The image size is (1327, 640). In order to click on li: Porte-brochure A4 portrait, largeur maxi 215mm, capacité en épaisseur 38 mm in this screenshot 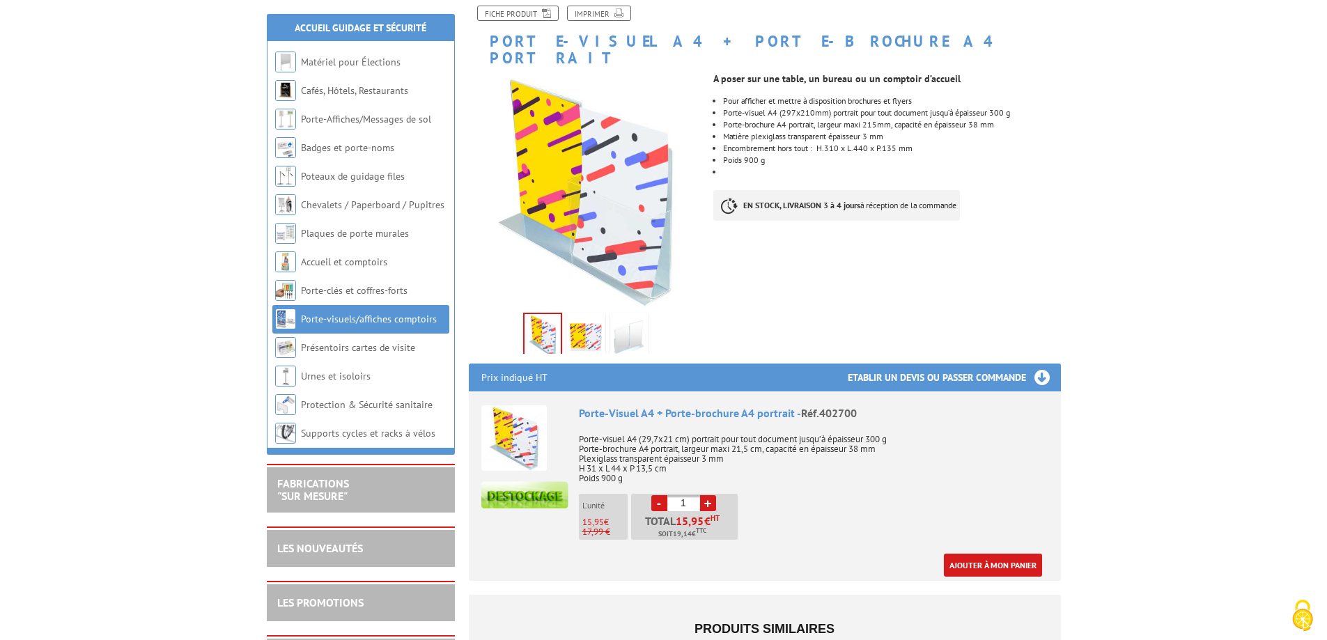, I will do `click(892, 125)`.